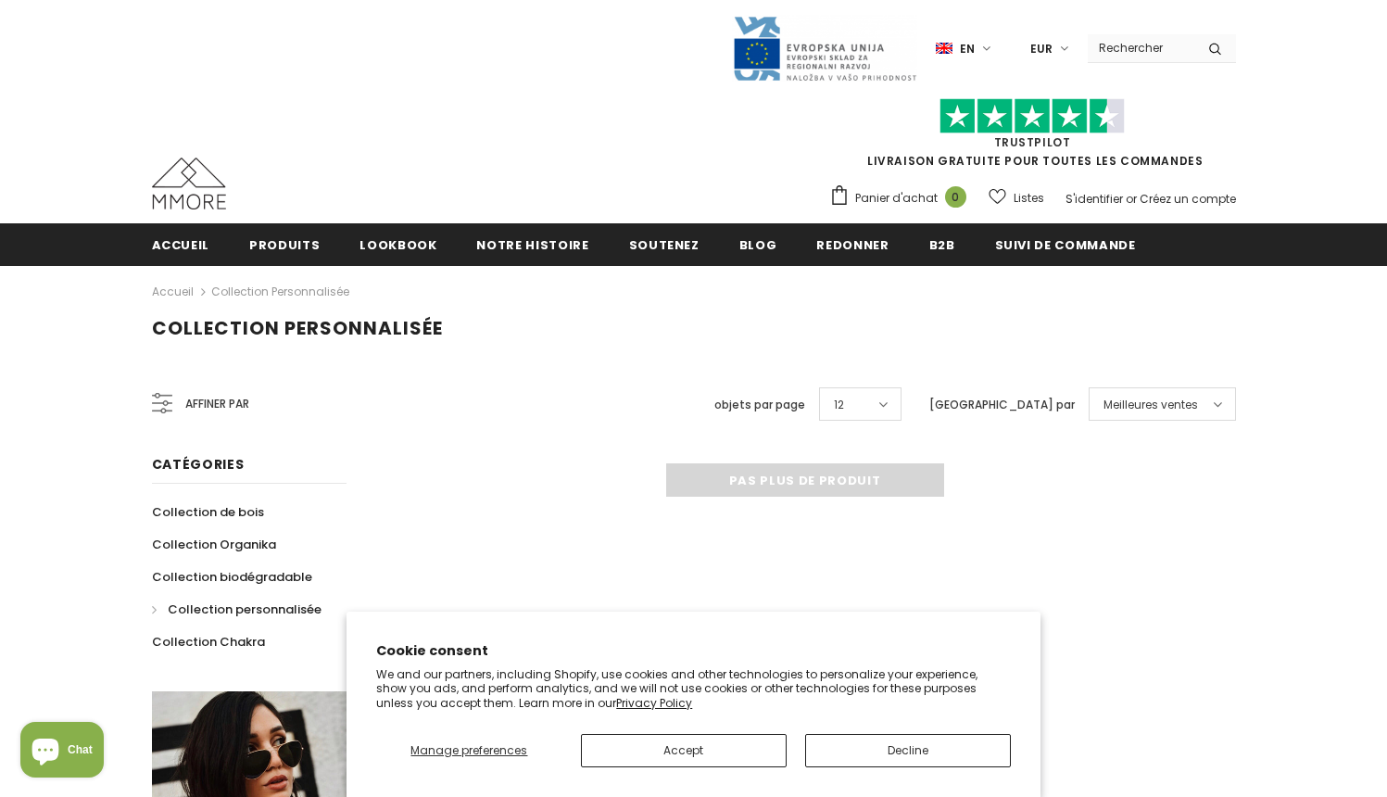 The height and width of the screenshot is (797, 1387). Describe the element at coordinates (285, 245) in the screenshot. I see `span: Produits` at that location.